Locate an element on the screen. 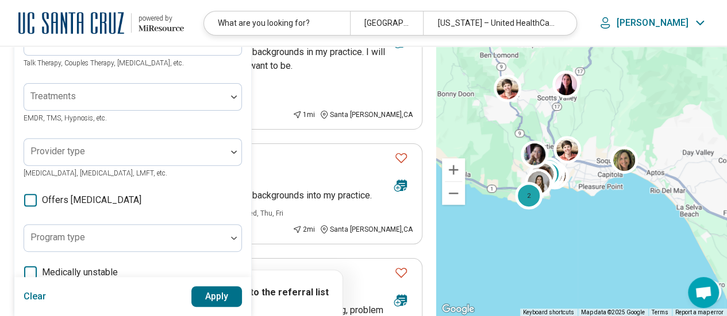 The image size is (727, 316). label: Treatments is located at coordinates (53, 96).